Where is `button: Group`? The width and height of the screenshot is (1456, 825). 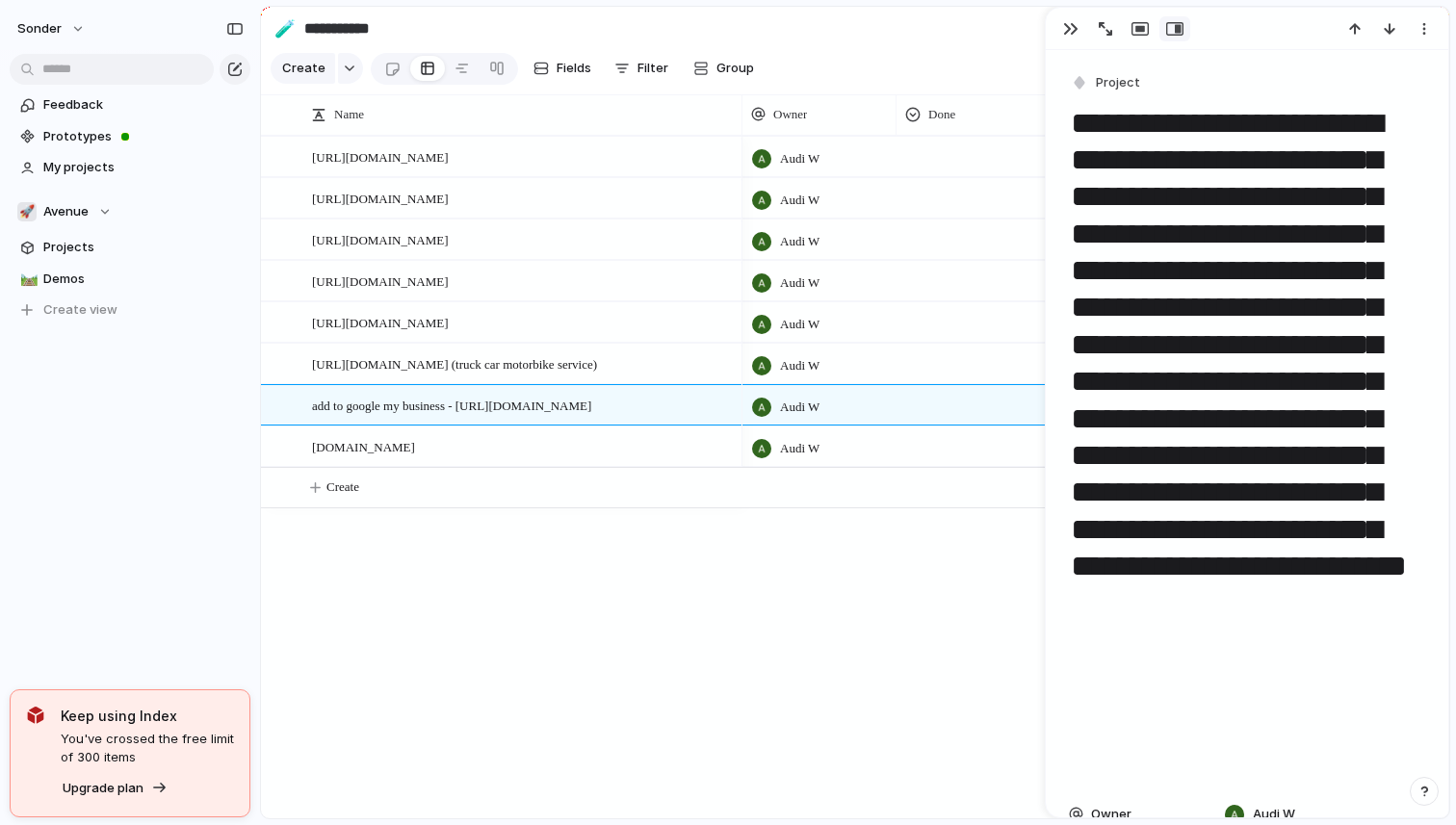
button: Group is located at coordinates (723, 69).